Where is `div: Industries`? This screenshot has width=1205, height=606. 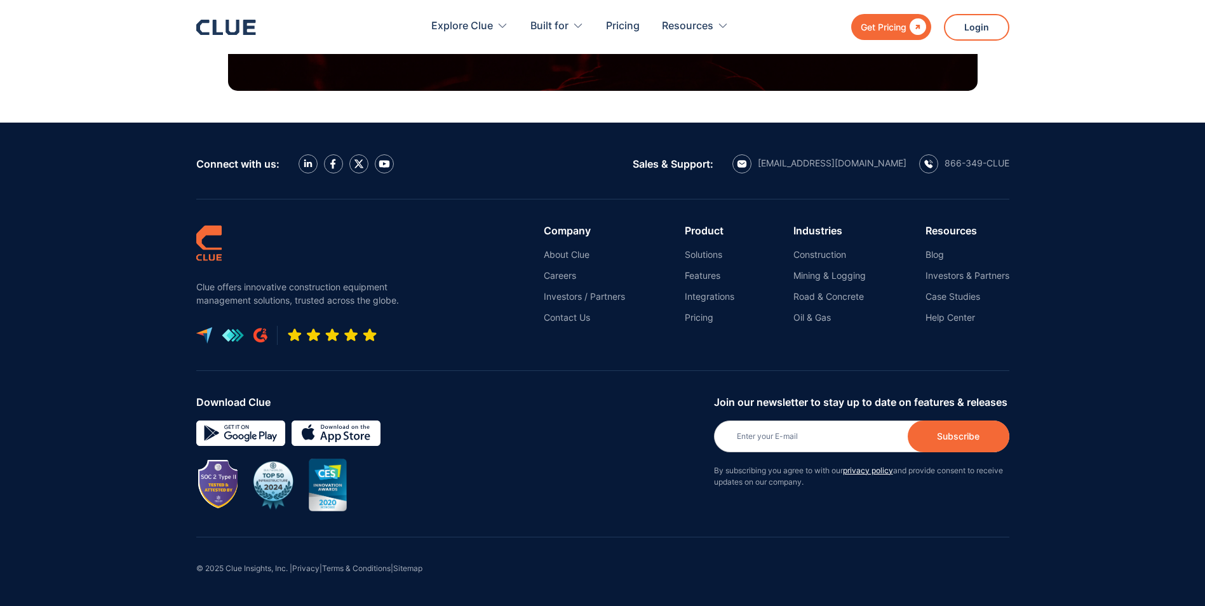 div: Industries is located at coordinates (830, 231).